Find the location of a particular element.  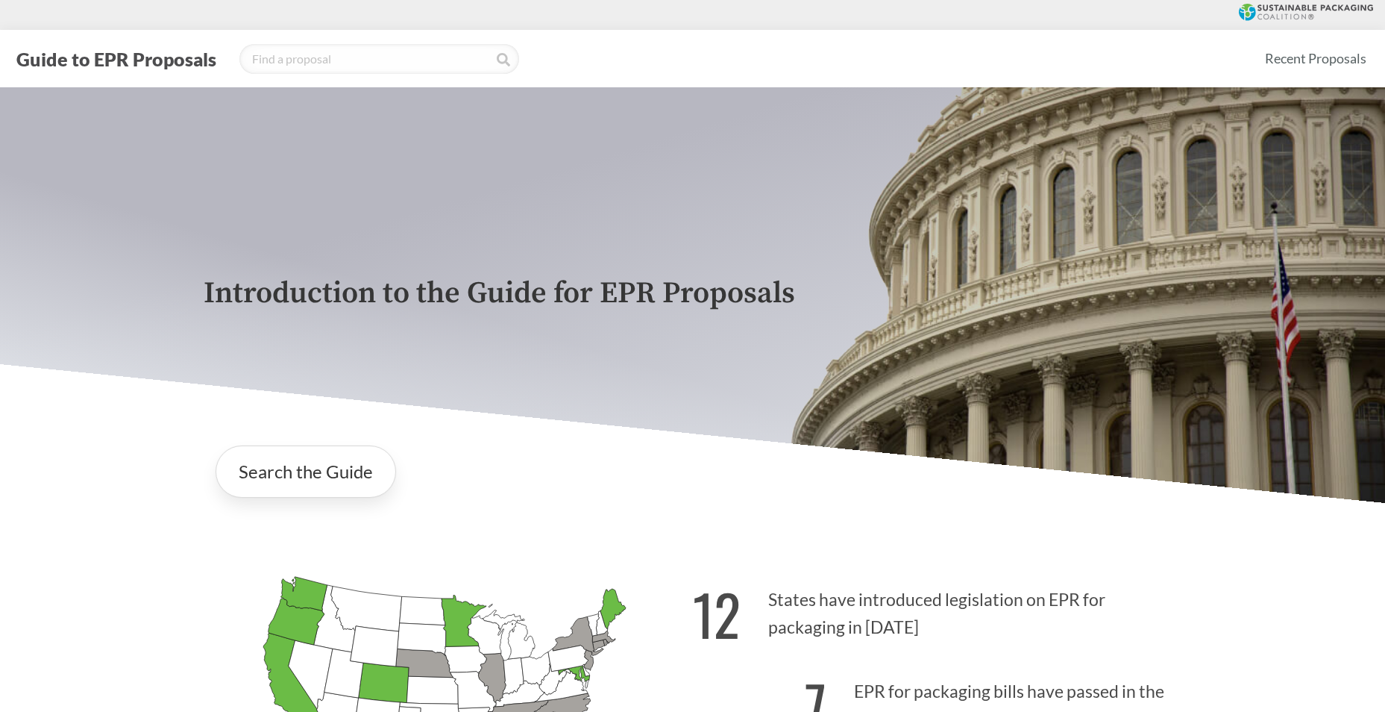

button: Guide to EPR Proposals is located at coordinates (116, 59).